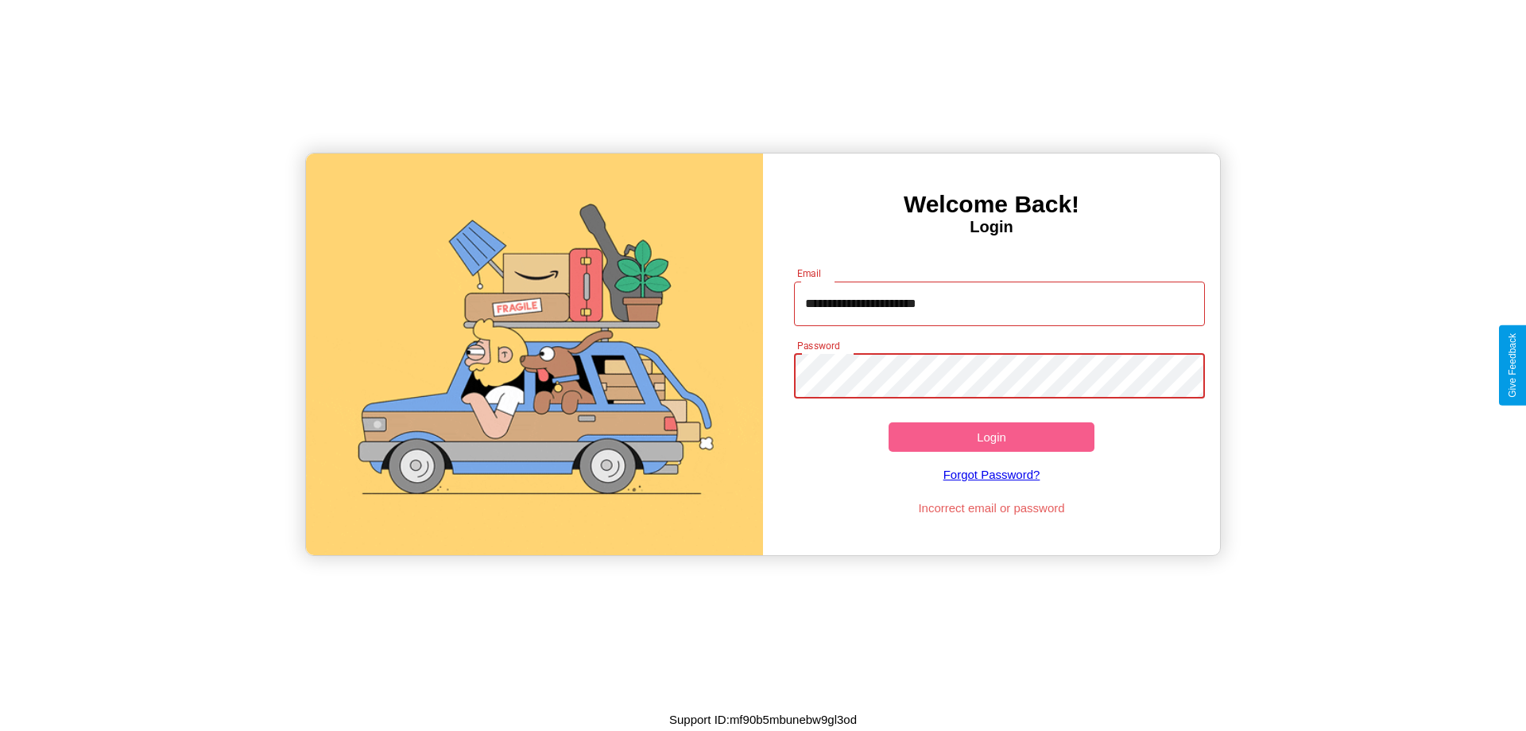 This screenshot has width=1526, height=731. I want to click on h4: Login, so click(991, 227).